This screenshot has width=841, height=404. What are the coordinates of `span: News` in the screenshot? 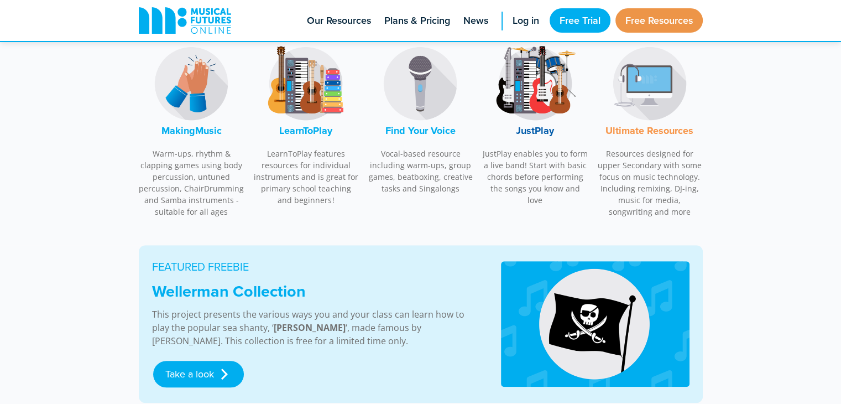 It's located at (475, 20).